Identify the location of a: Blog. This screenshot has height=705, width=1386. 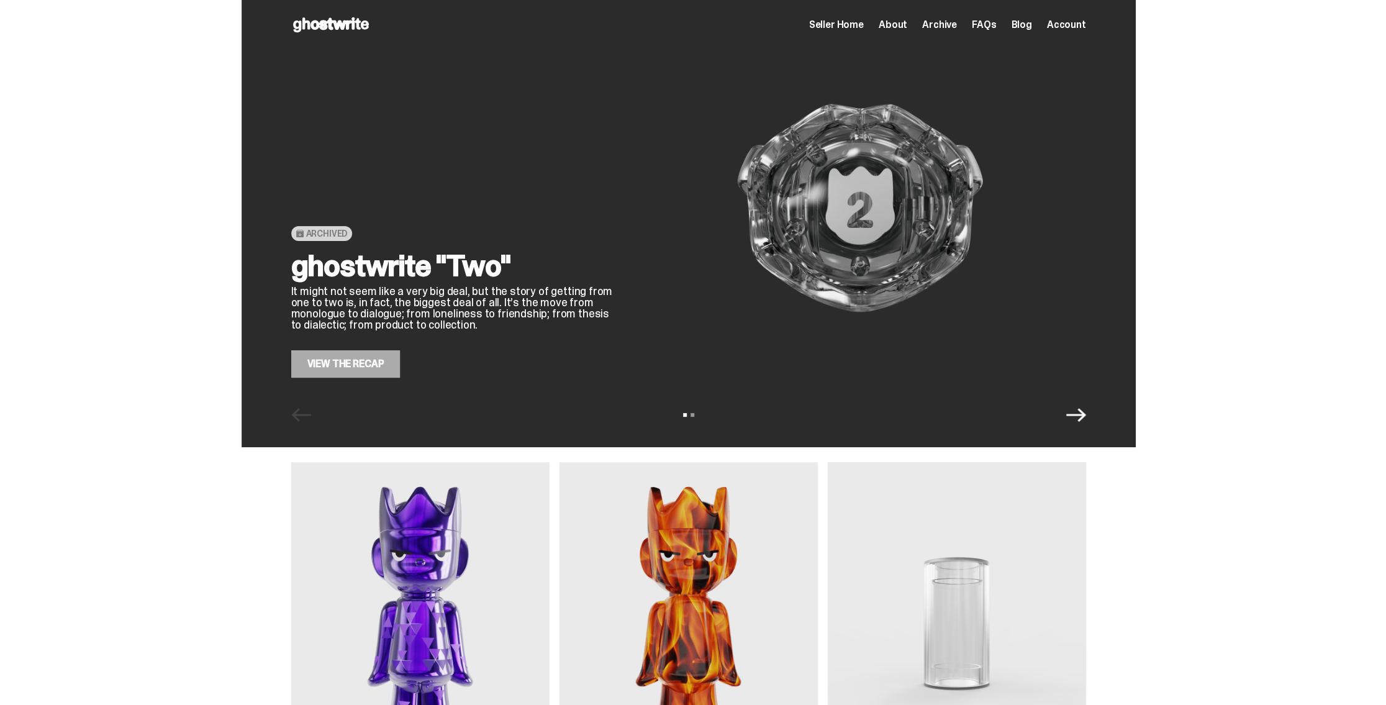
(1021, 25).